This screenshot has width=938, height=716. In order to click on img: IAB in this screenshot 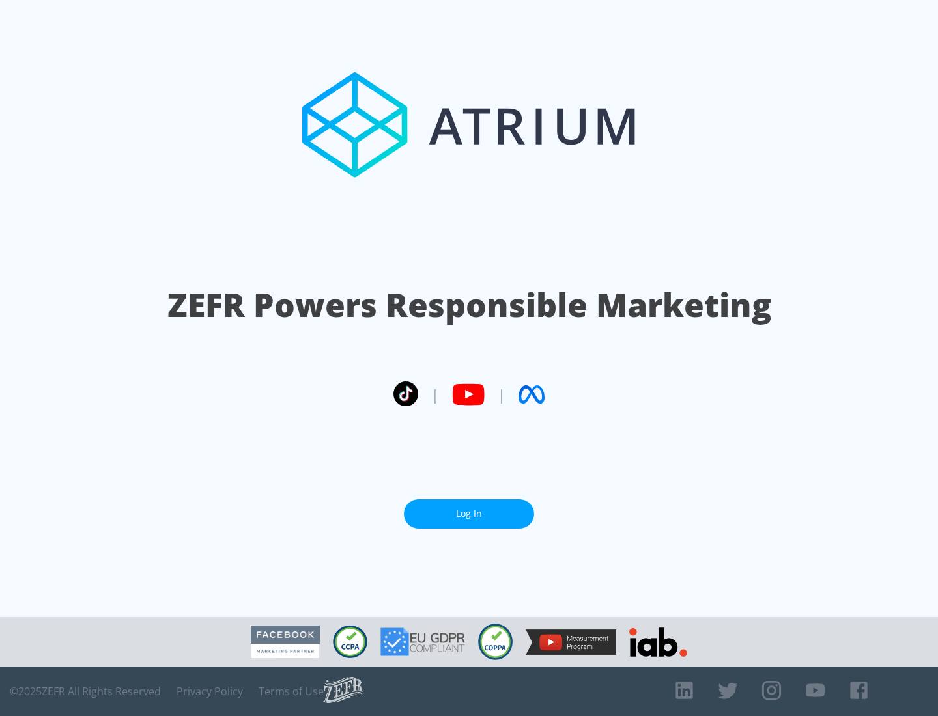, I will do `click(658, 642)`.